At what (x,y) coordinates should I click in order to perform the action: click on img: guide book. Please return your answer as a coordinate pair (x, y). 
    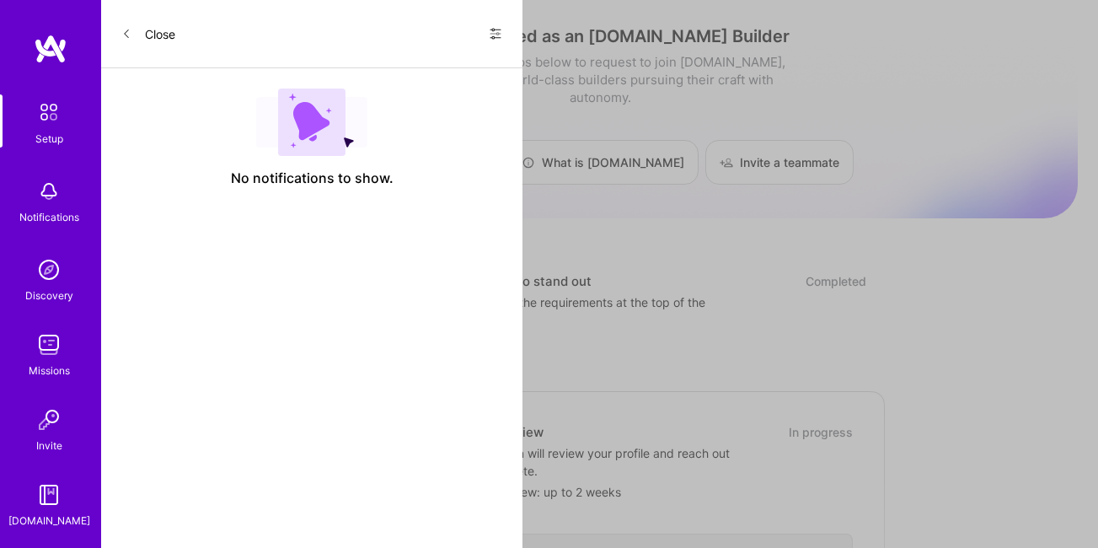
    Looking at the image, I should click on (49, 495).